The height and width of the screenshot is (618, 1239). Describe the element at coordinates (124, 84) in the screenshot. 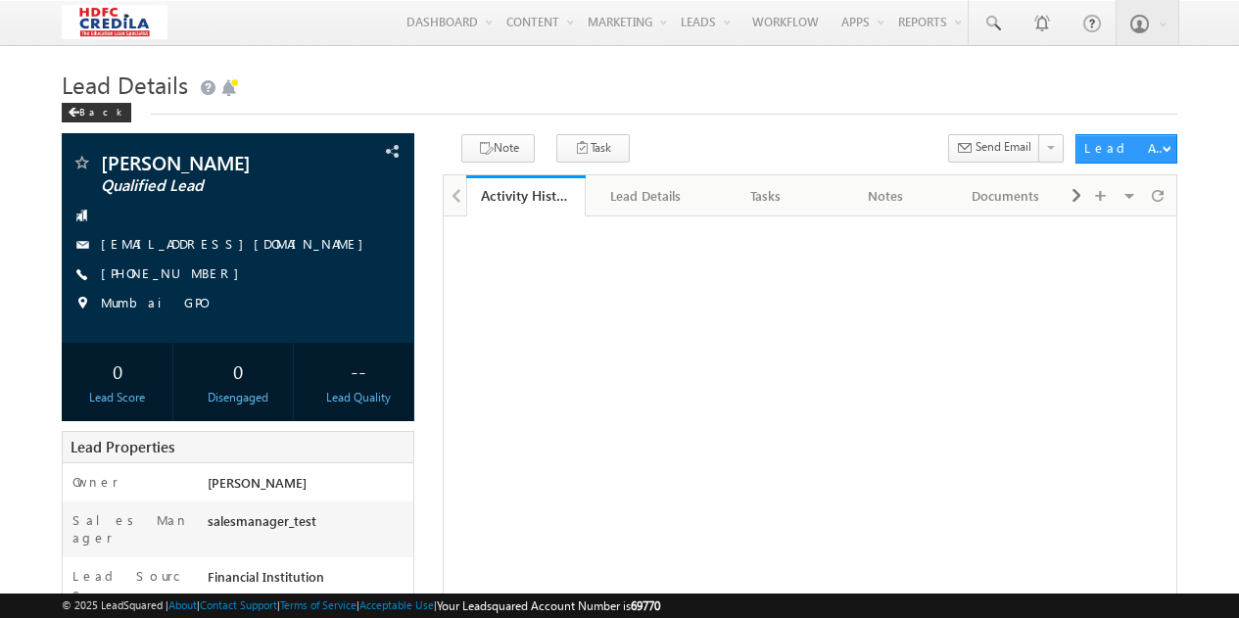

I see `span: Lead Details` at that location.